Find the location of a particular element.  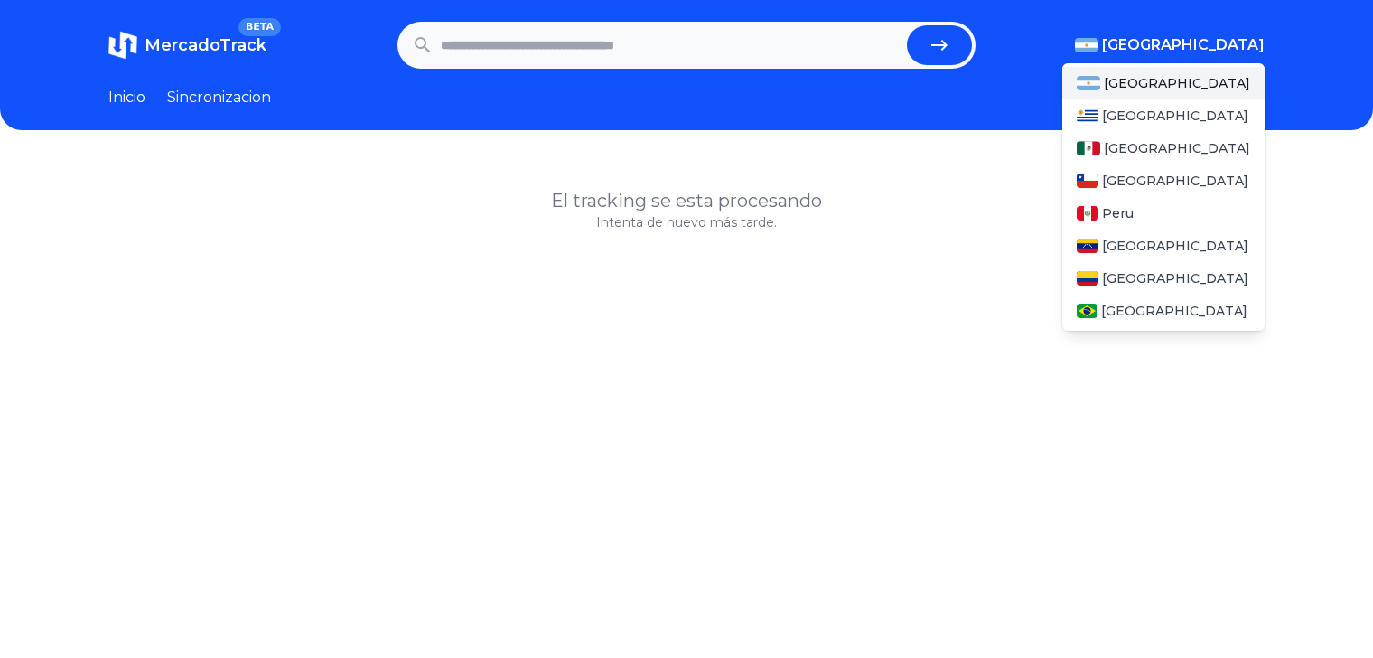

img: Mexico is located at coordinates (1089, 148).